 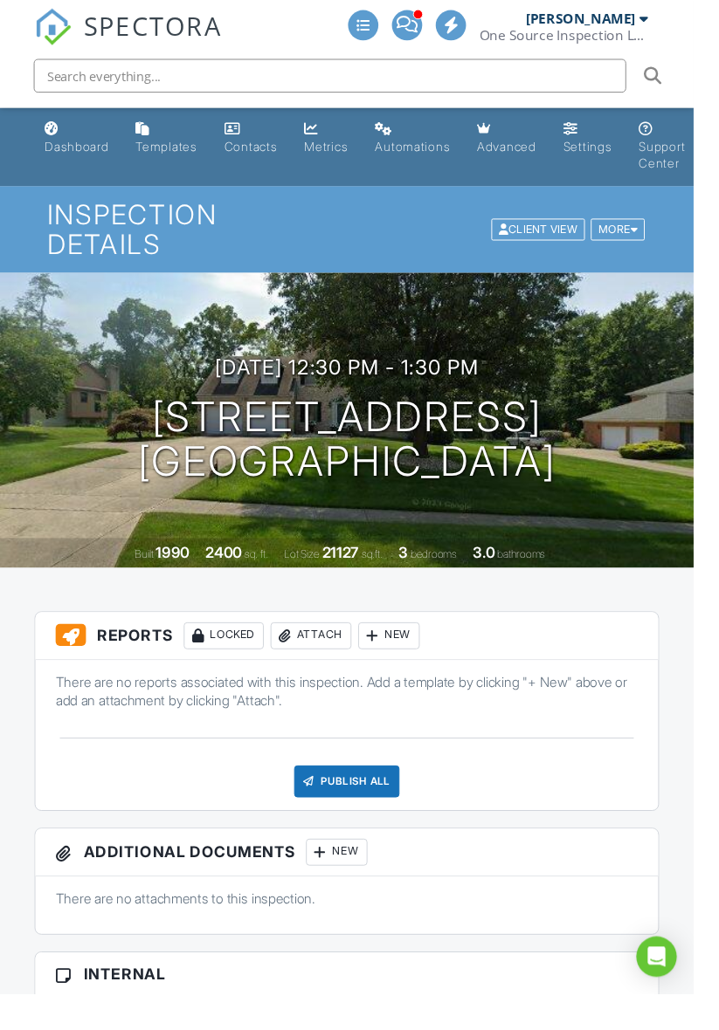 I want to click on span: Lot Size, so click(x=313, y=574).